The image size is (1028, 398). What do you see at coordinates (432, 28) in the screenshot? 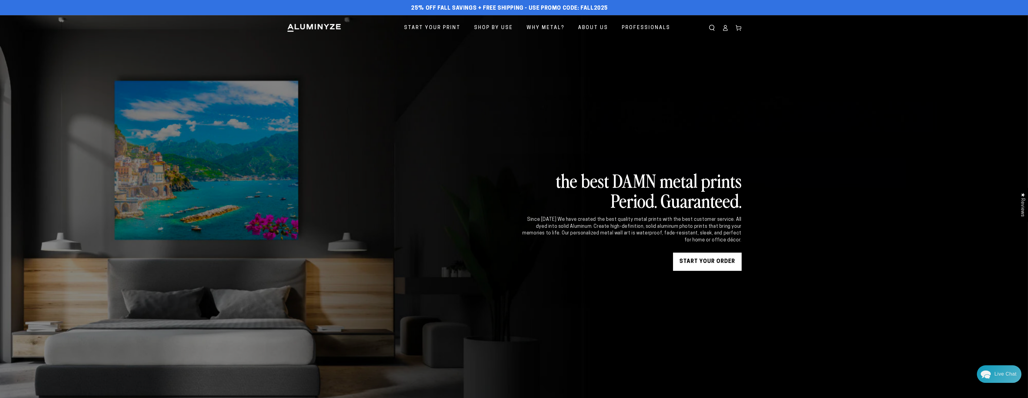
I see `span: Start Your Print` at bounding box center [432, 28].